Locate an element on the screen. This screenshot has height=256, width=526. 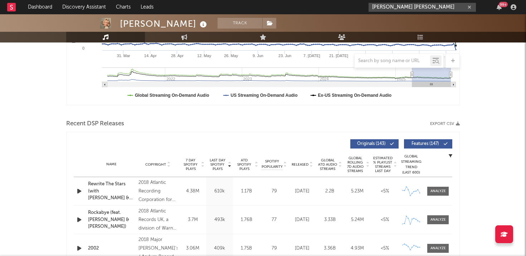
div: 3.36B is located at coordinates (329, 249).